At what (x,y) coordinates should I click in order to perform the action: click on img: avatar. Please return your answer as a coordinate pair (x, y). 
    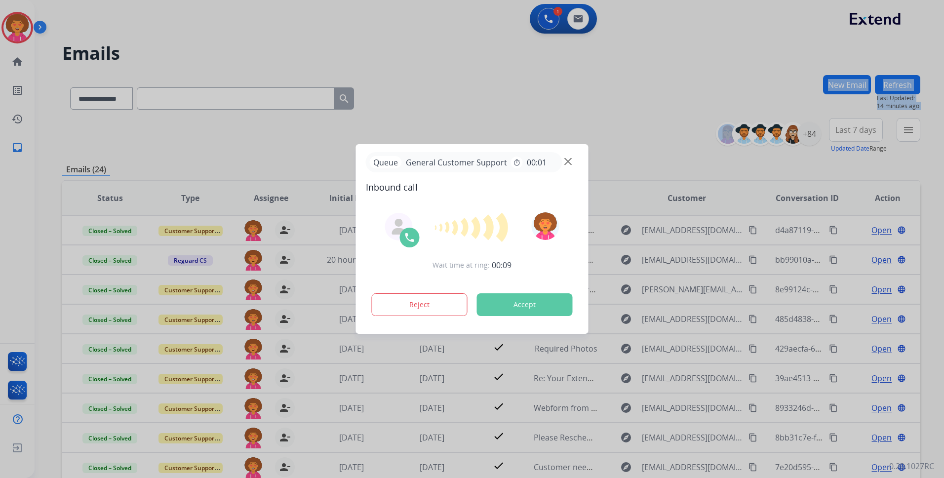
    Looking at the image, I should click on (545, 226).